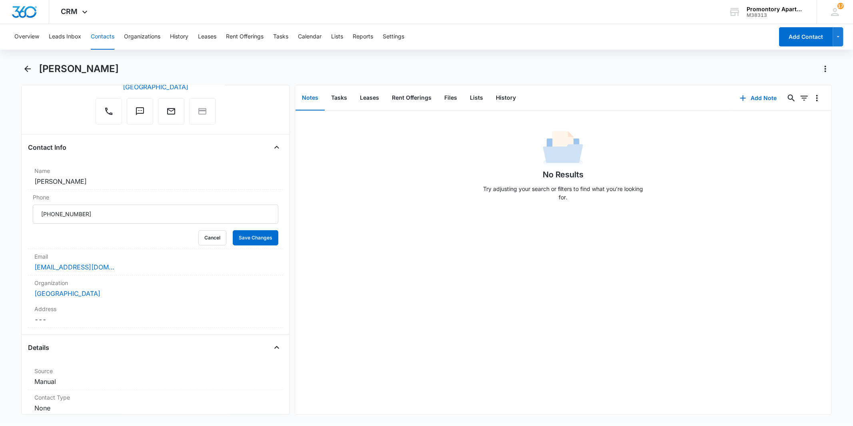  What do you see at coordinates (140, 111) in the screenshot?
I see `button: Text` at bounding box center [140, 111].